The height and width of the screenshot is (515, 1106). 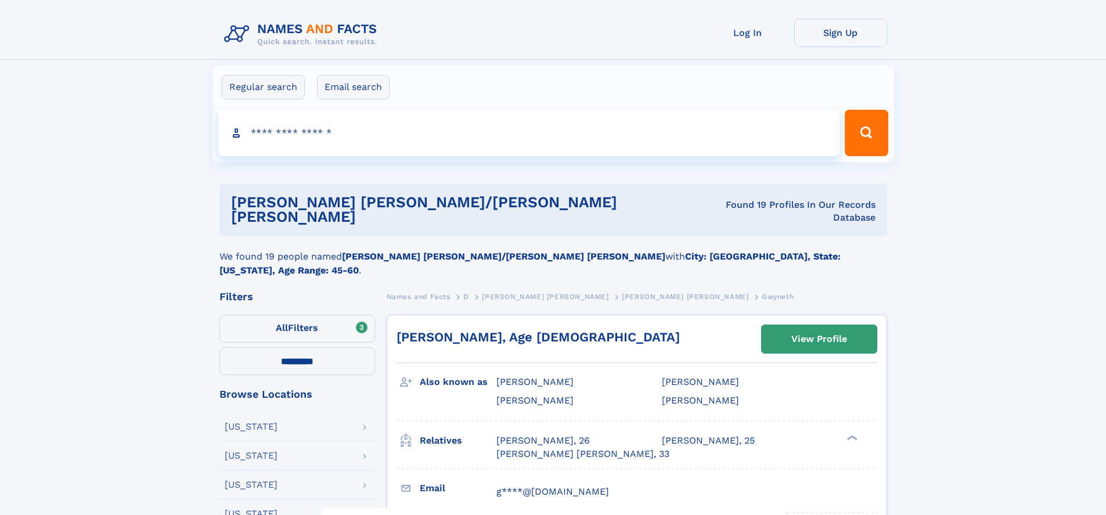 What do you see at coordinates (297, 394) in the screenshot?
I see `div: Browse Locations` at bounding box center [297, 394].